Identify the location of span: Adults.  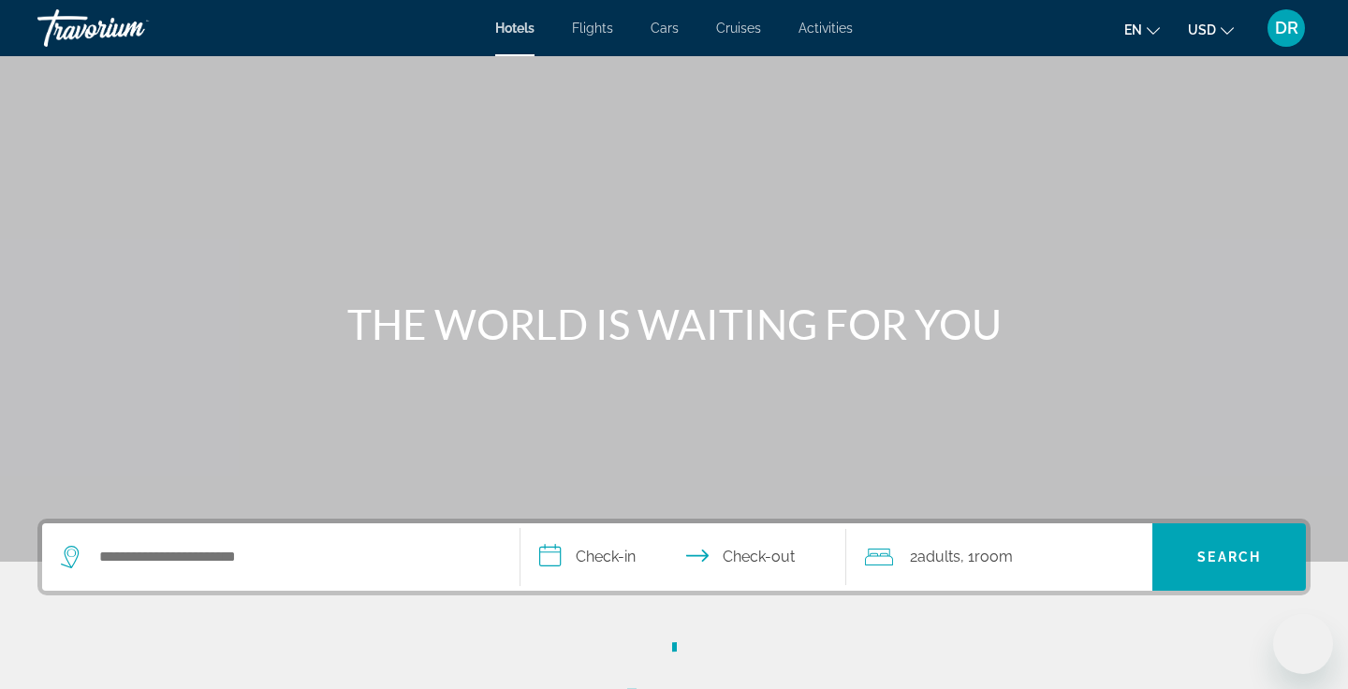
(939, 556).